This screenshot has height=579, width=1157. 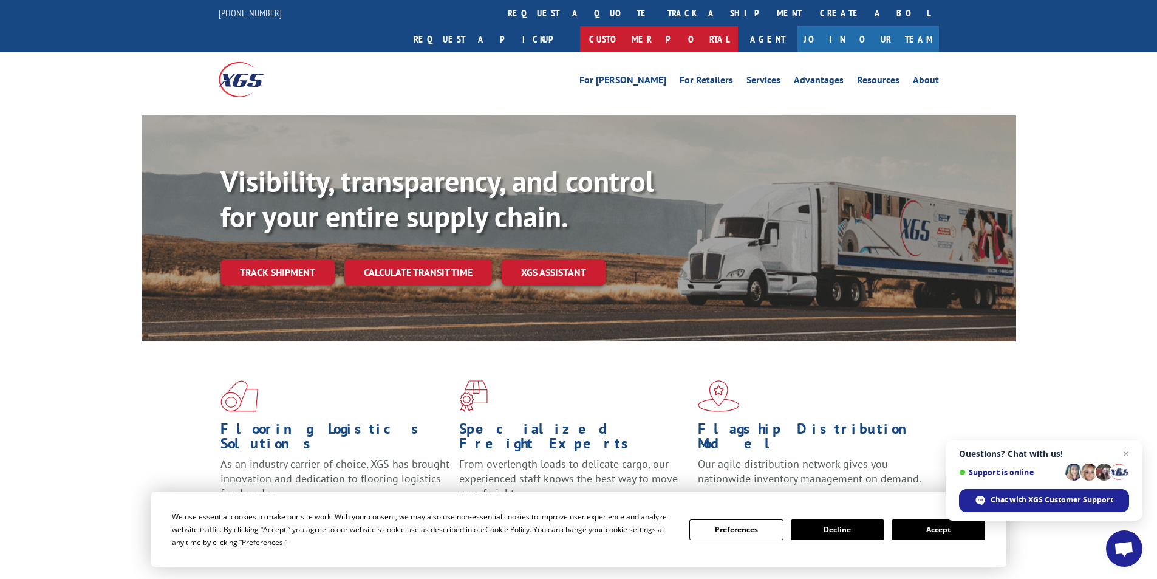 I want to click on a: Resources, so click(x=878, y=82).